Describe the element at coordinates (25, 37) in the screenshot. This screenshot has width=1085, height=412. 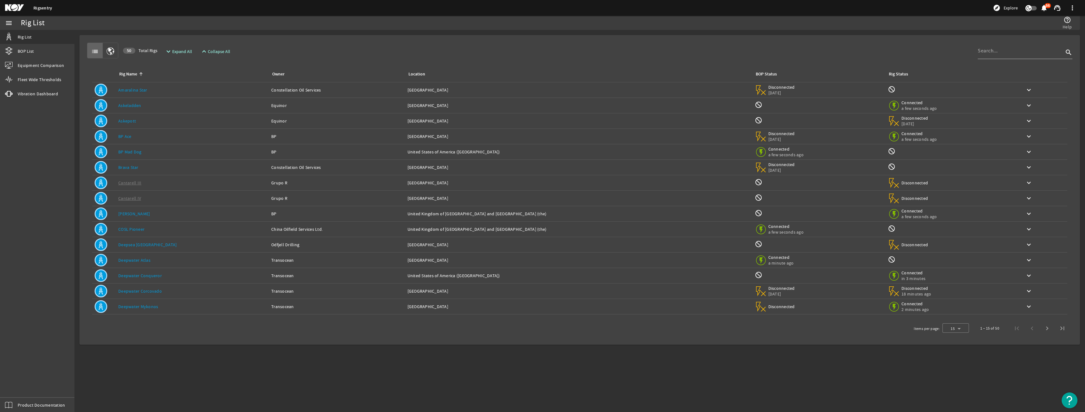
I see `span: Rig List` at that location.